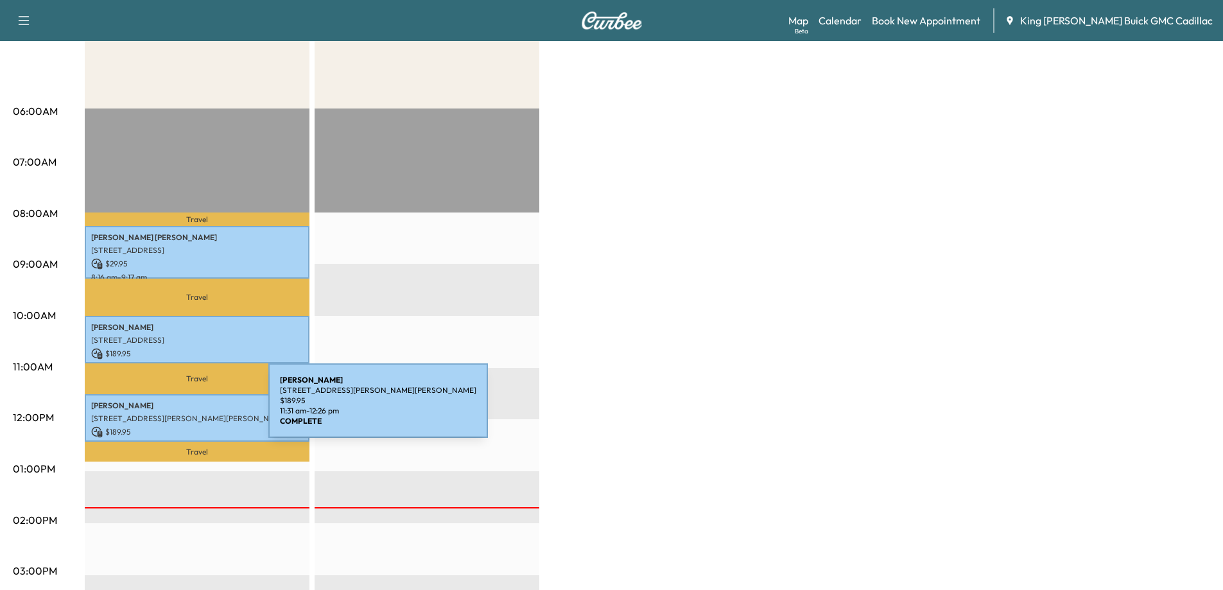 This screenshot has width=1223, height=590. Describe the element at coordinates (35, 571) in the screenshot. I see `p: 03:00PM` at that location.